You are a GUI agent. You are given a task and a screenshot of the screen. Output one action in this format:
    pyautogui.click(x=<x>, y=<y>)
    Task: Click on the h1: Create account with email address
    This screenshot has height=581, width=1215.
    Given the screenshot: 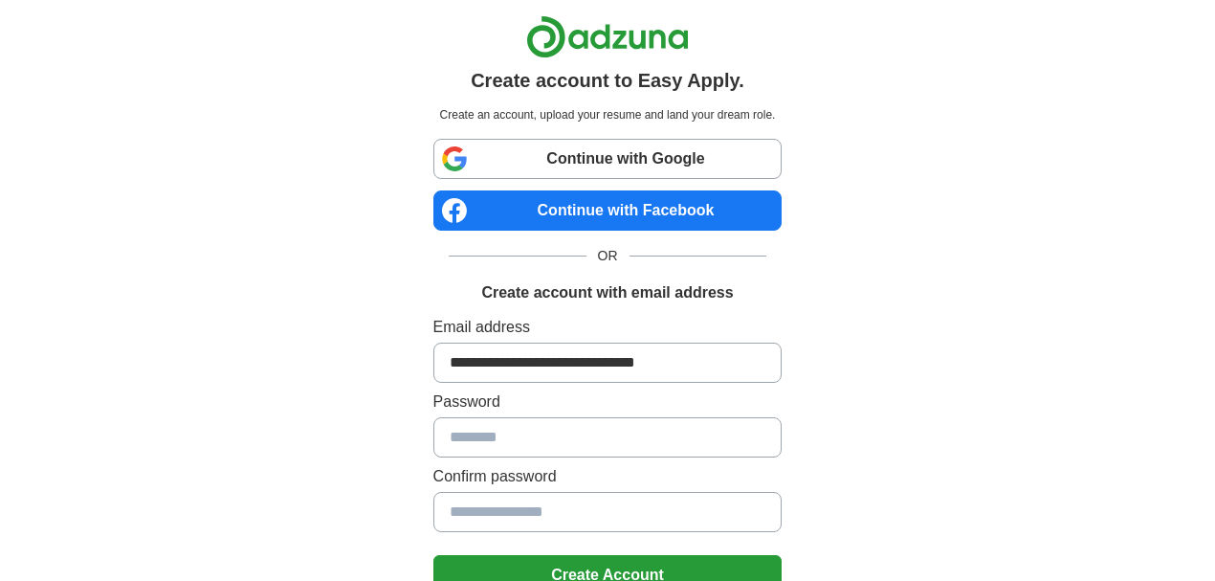 What is the action you would take?
    pyautogui.click(x=606, y=293)
    